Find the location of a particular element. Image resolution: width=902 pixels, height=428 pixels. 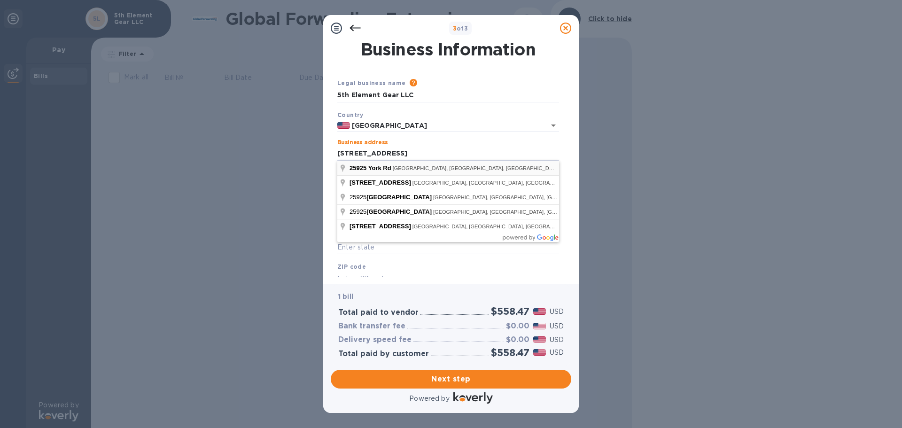

h3: Total paid to vendor is located at coordinates (378, 312).